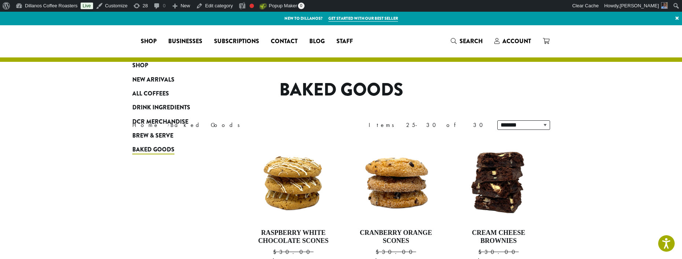 The image size is (682, 259). What do you see at coordinates (176, 108) in the screenshot?
I see `a: Drink Ingredients` at bounding box center [176, 108].